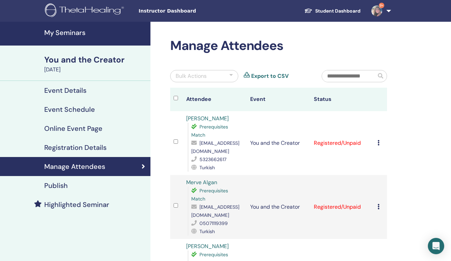 The width and height of the screenshot is (451, 261). What do you see at coordinates (377, 11) in the screenshot?
I see `img: default.jpg` at bounding box center [377, 11].